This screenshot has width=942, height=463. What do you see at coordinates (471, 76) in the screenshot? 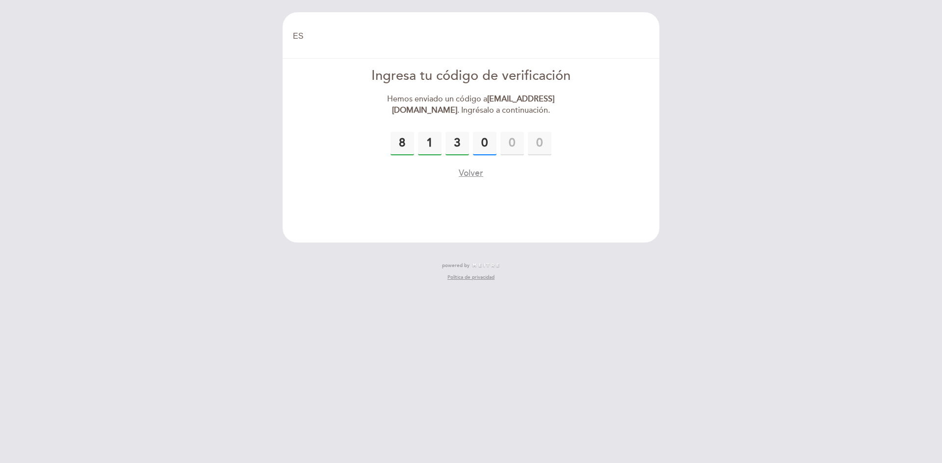
I see `div: Ingresa tu código de verificación` at bounding box center [471, 76].